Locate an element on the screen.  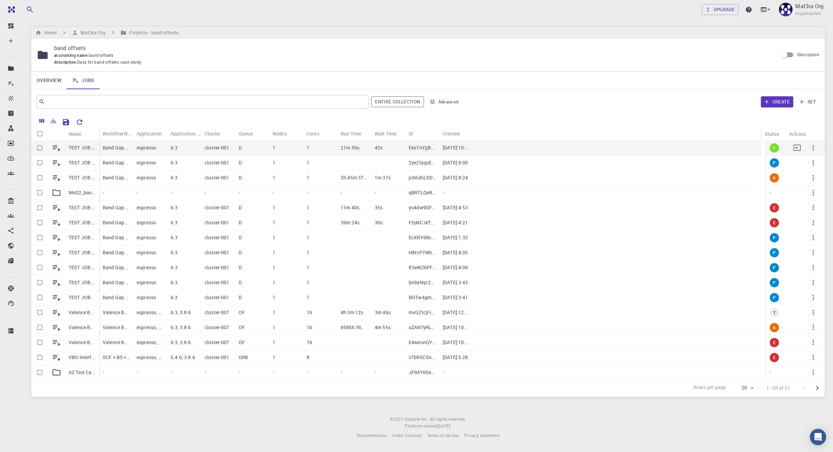
p: F5jMCJeTm8A3HPfTL is located at coordinates (422, 222).